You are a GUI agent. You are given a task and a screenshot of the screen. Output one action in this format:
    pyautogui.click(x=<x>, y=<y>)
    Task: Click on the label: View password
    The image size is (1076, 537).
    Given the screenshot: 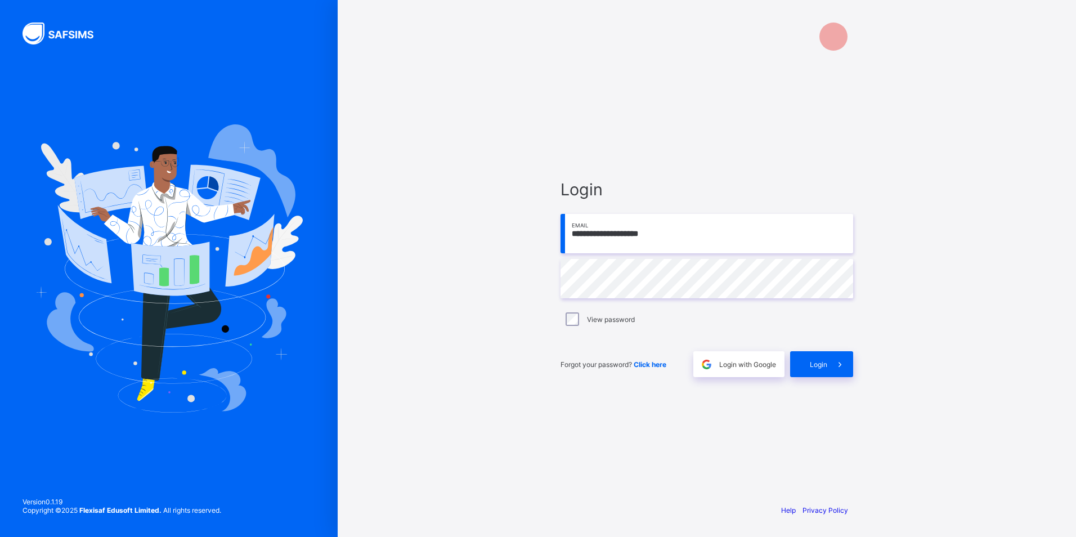 What is the action you would take?
    pyautogui.click(x=611, y=319)
    